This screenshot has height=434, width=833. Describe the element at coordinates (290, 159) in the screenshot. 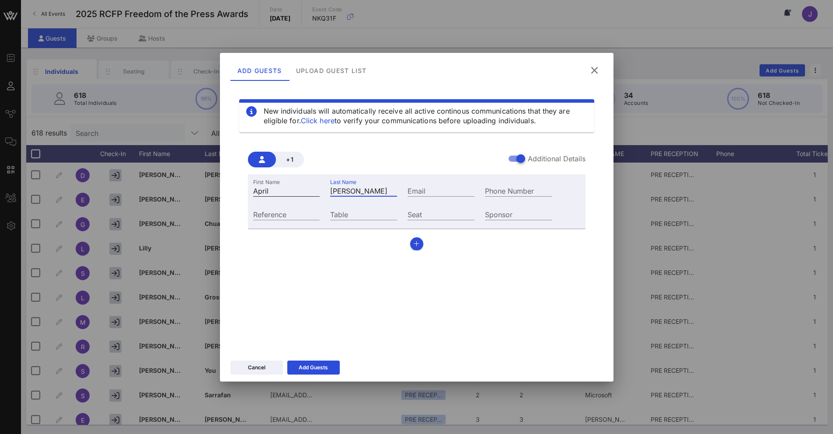

I see `span: +1` at that location.